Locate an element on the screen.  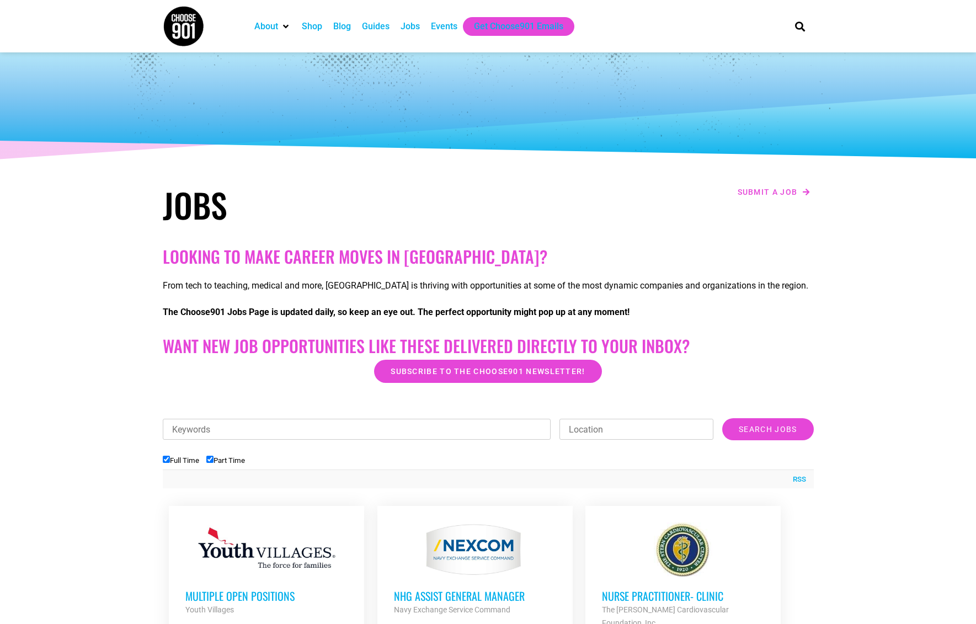
label: Full Time is located at coordinates (181, 460).